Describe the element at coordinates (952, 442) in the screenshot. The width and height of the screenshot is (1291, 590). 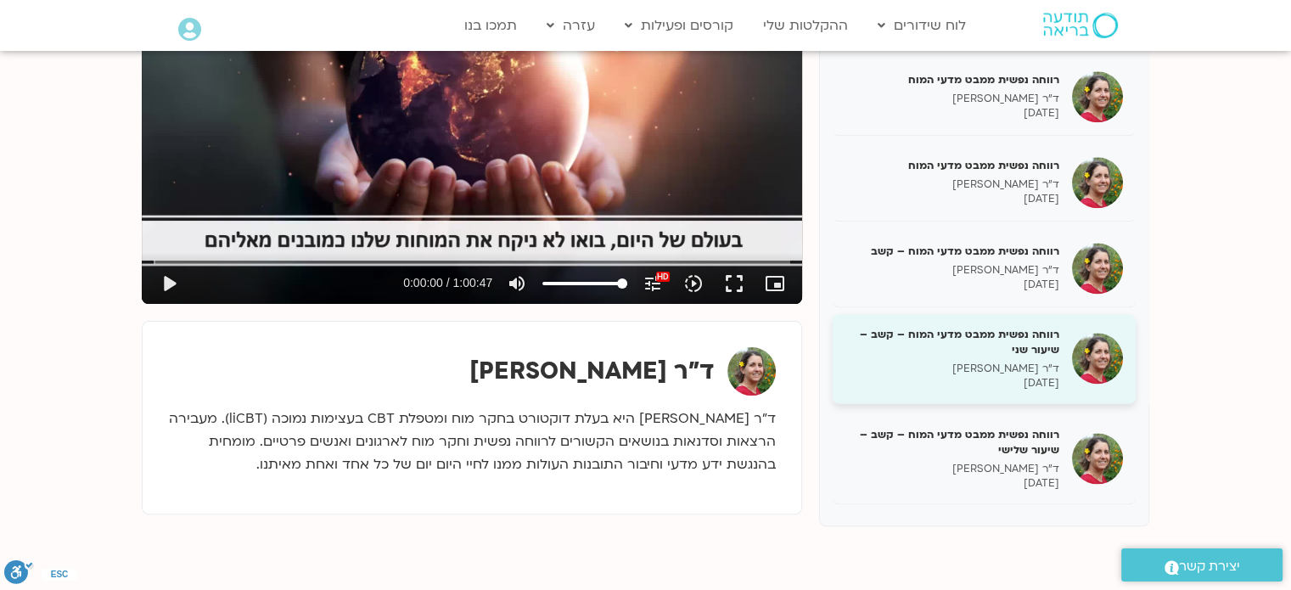
I see `h5: רווחה נפשית ממבט מדעי המוח – קשב – שיעור שלישי` at that location.